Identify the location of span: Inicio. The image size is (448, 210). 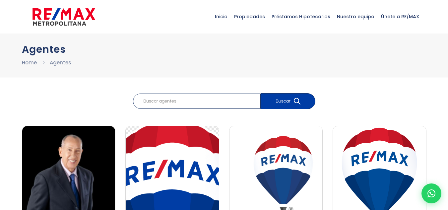
(221, 17).